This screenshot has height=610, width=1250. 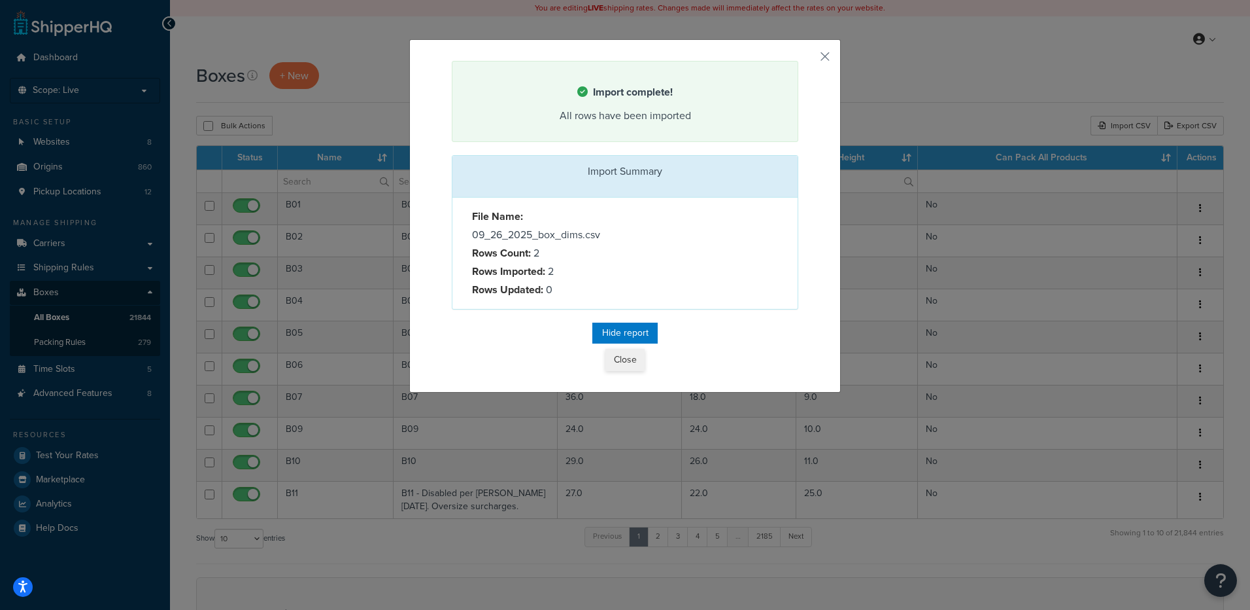 What do you see at coordinates (625, 171) in the screenshot?
I see `h3: Import Summary` at bounding box center [625, 171].